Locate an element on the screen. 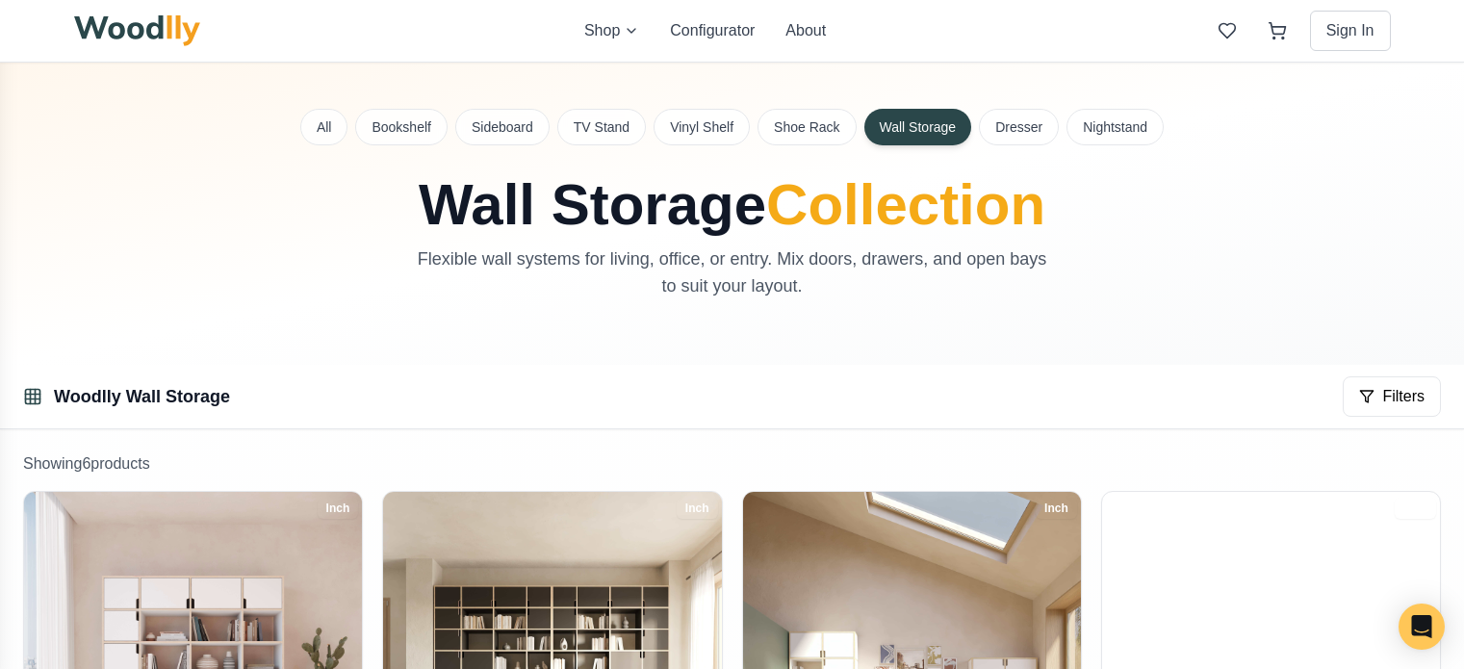 Image resolution: width=1464 pixels, height=669 pixels. button: Nightstand is located at coordinates (1115, 127).